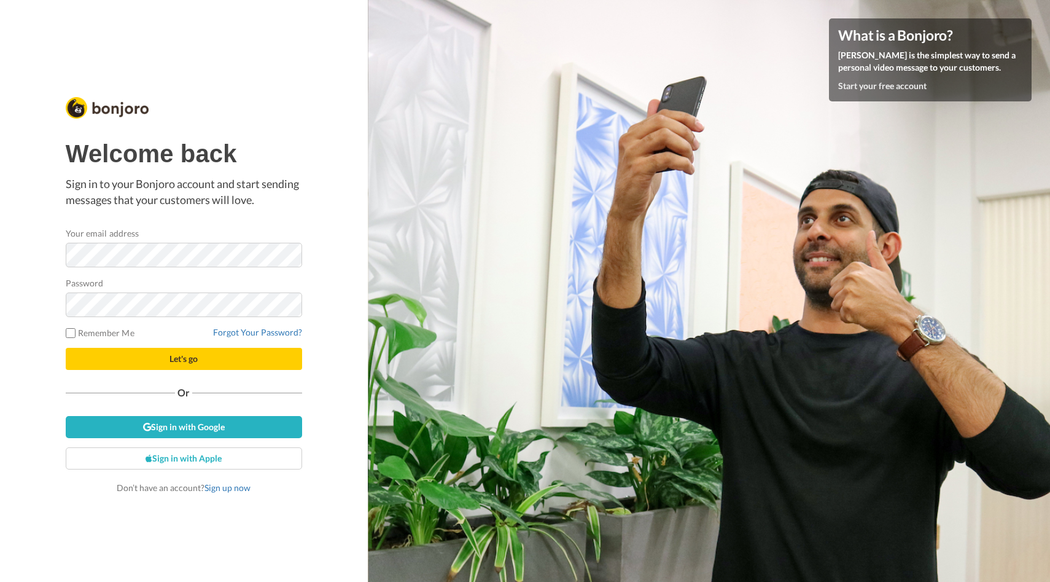 The height and width of the screenshot is (582, 1050). Describe the element at coordinates (102, 233) in the screenshot. I see `label: Your email address` at that location.